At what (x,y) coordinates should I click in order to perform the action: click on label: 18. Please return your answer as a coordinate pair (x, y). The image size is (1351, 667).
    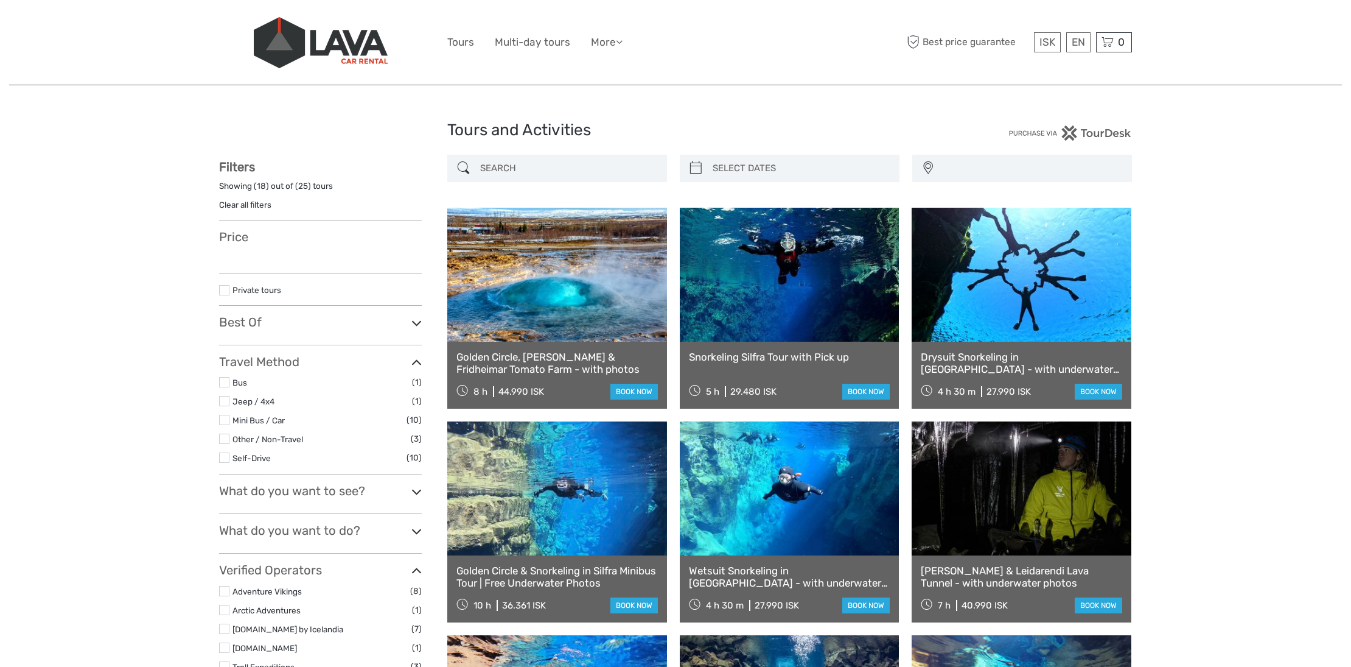
    Looking at the image, I should click on (261, 186).